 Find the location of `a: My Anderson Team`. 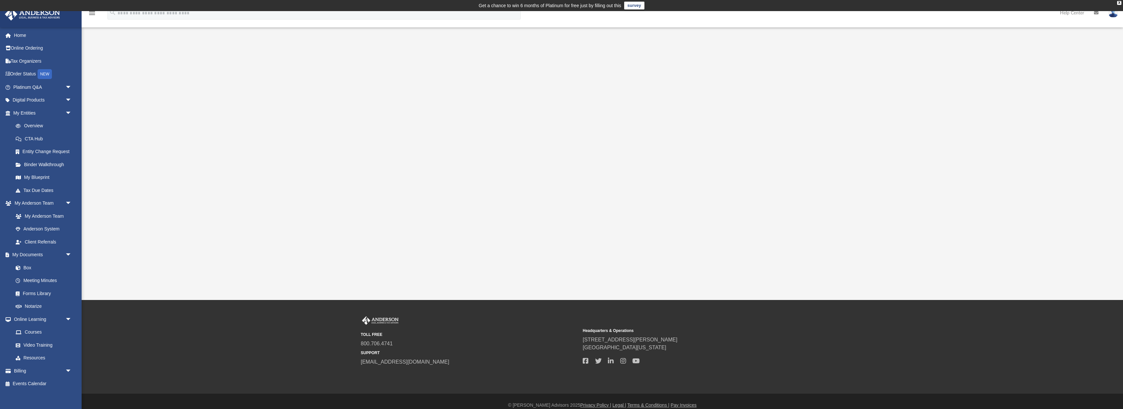

a: My Anderson Team is located at coordinates (42, 216).